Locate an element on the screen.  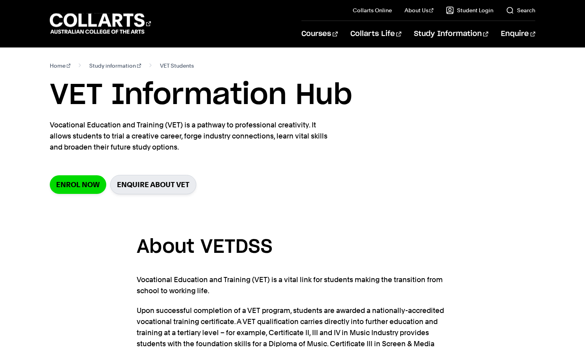
p: Vocational Education and Training (VET) is a pathway to professional creativity. It allows studen... is located at coordinates (194, 136).